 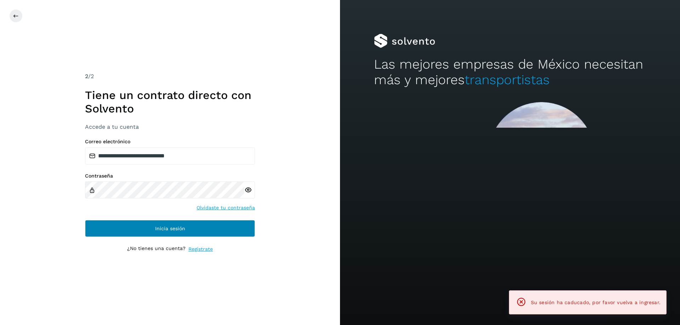 What do you see at coordinates (170, 142) in the screenshot?
I see `label: Correo electrónico` at bounding box center [170, 142].